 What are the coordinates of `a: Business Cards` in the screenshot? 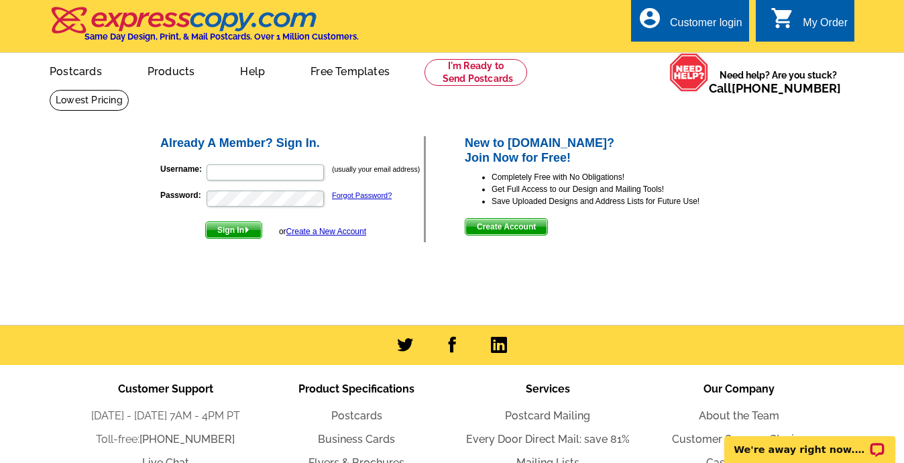 It's located at (356, 439).